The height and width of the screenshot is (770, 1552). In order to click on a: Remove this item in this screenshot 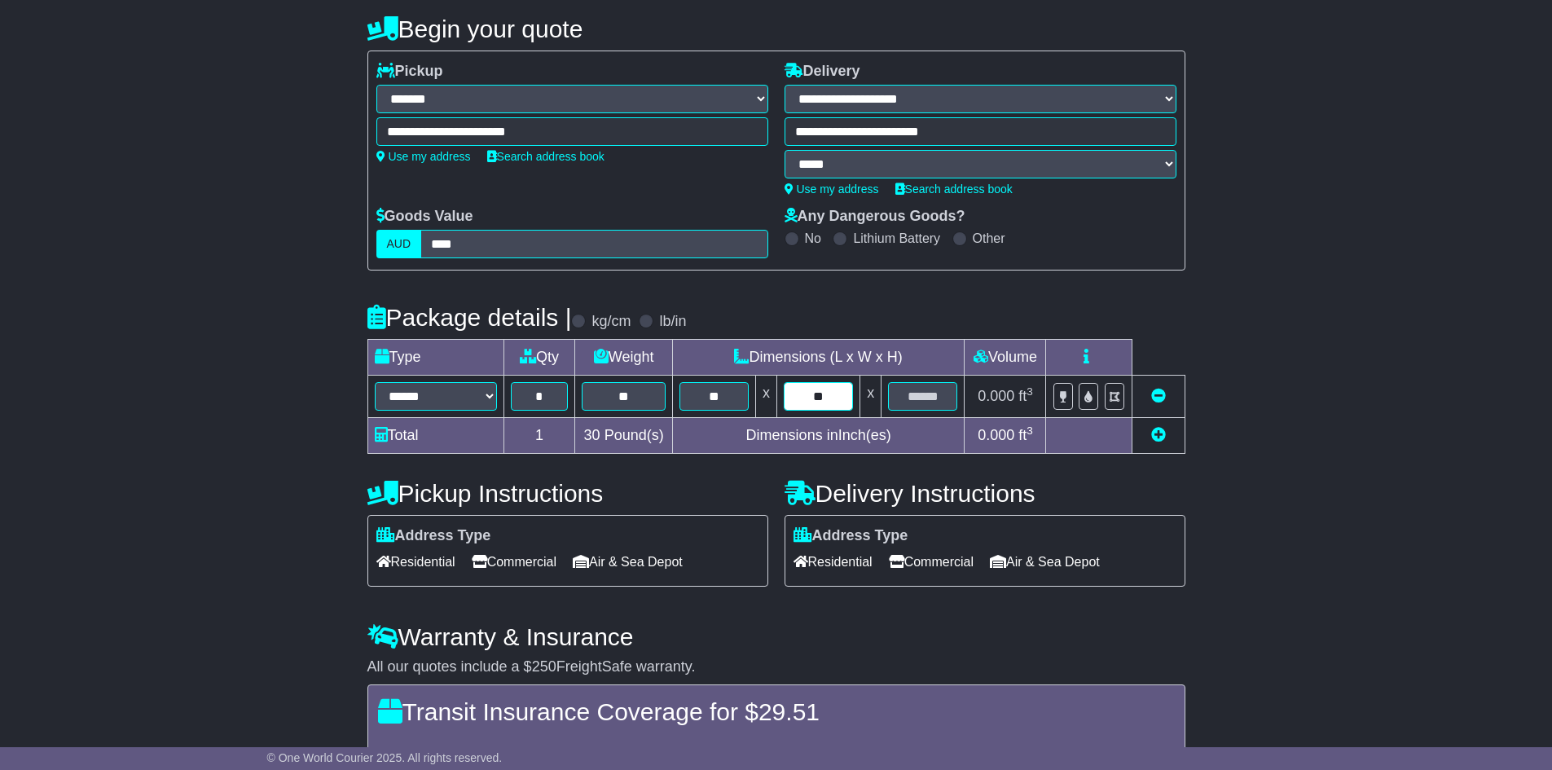, I will do `click(1158, 396)`.